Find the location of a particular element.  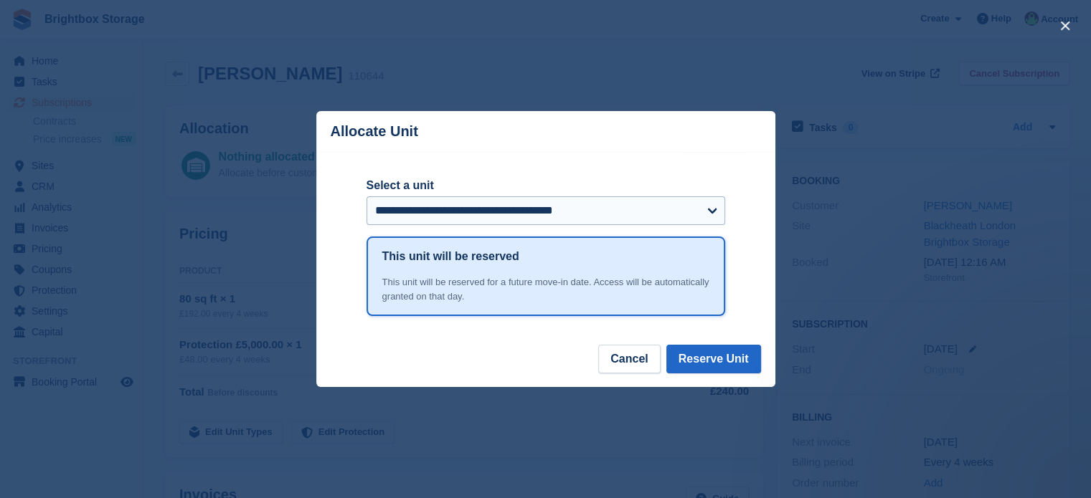

div: This unit will be reserved for a future move-in date. Access will be automatically granted on tha... is located at coordinates (546, 289).